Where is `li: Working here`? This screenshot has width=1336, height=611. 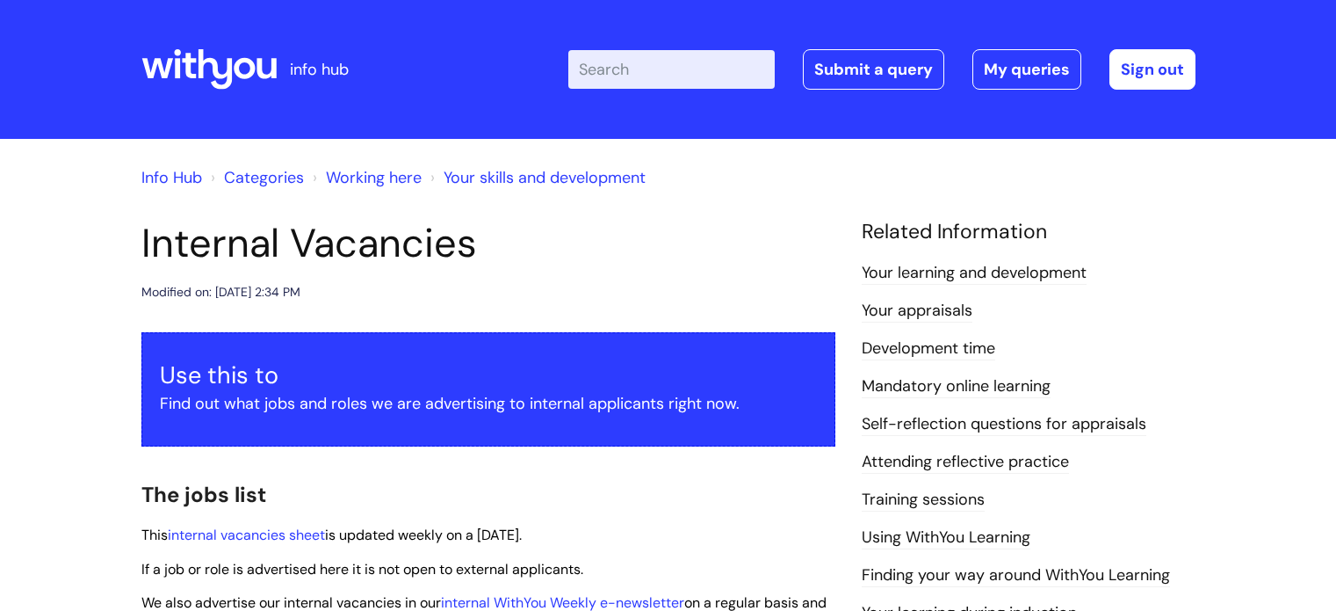 li: Working here is located at coordinates (365, 177).